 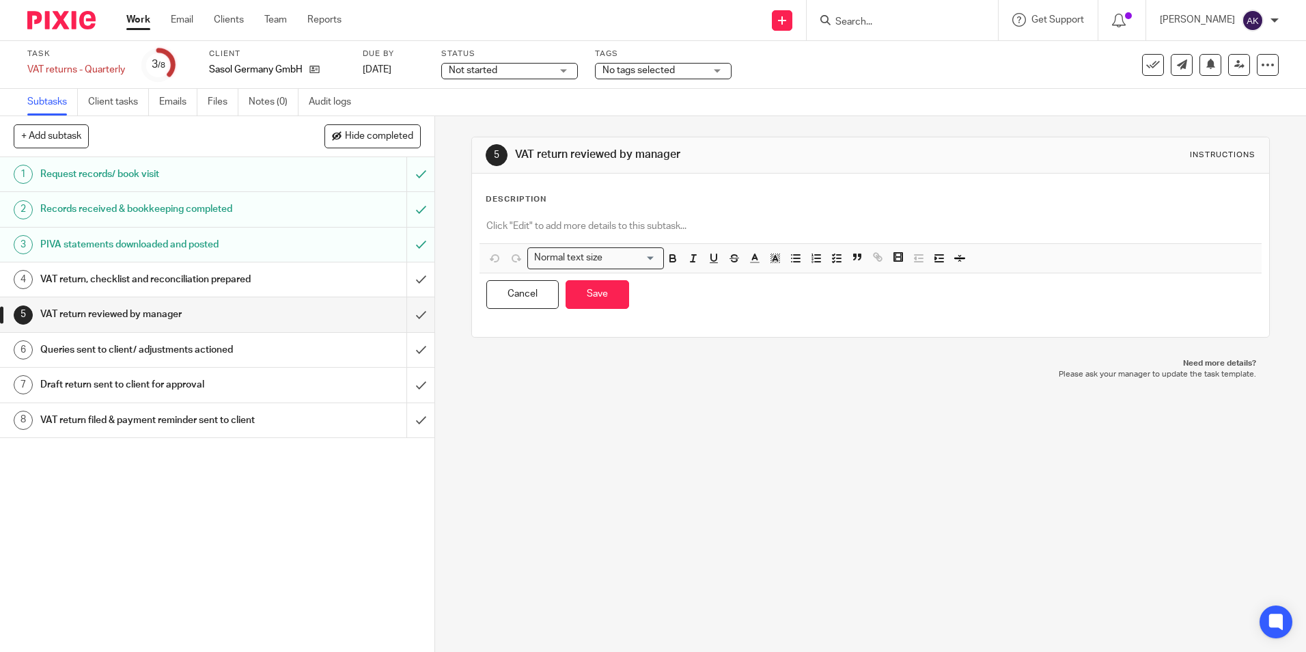 What do you see at coordinates (568, 257) in the screenshot?
I see `span: Normal text size` at bounding box center [568, 257].